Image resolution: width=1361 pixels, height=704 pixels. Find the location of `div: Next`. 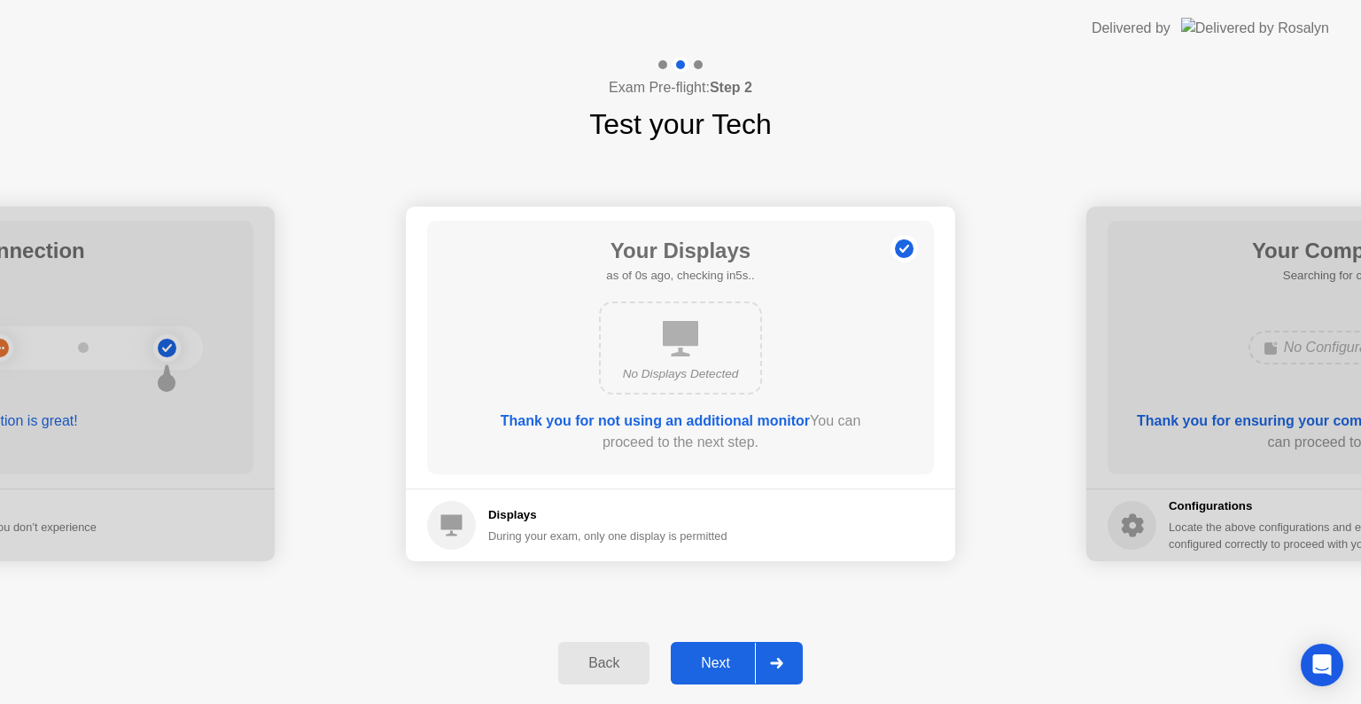

div: Next is located at coordinates (715, 663).